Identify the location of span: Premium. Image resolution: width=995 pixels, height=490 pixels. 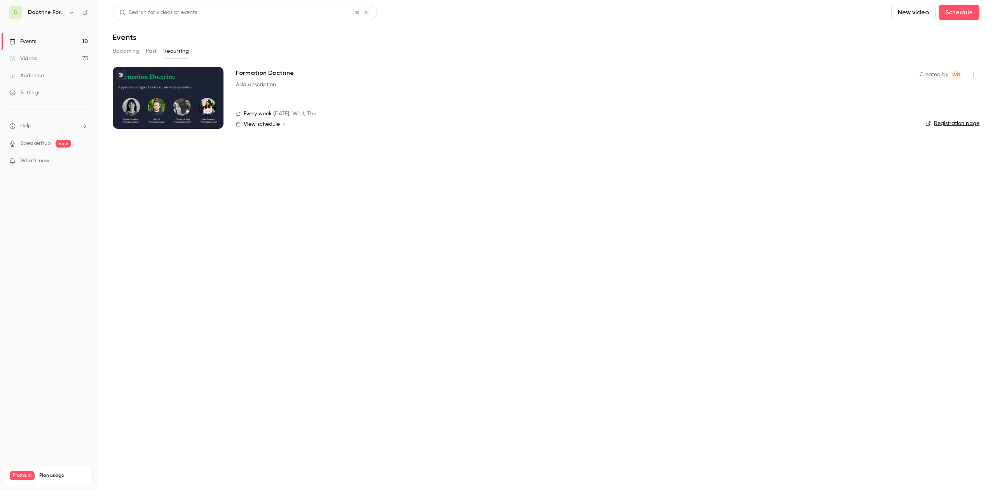
(22, 476).